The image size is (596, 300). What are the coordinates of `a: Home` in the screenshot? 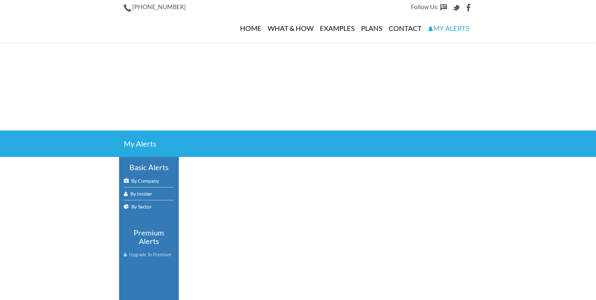 It's located at (251, 28).